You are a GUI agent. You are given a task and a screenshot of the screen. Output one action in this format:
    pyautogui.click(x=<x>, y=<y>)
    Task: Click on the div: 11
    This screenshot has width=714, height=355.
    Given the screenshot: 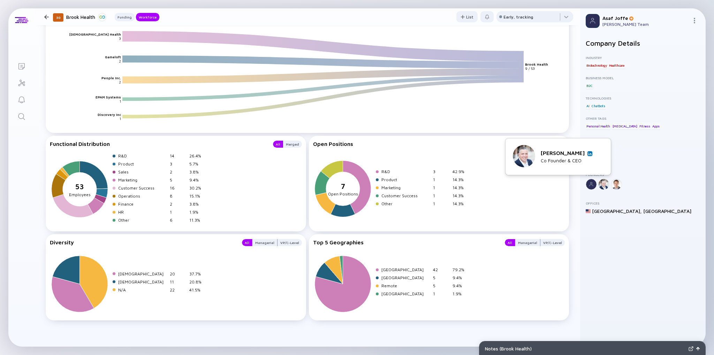 What is the action you would take?
    pyautogui.click(x=178, y=281)
    